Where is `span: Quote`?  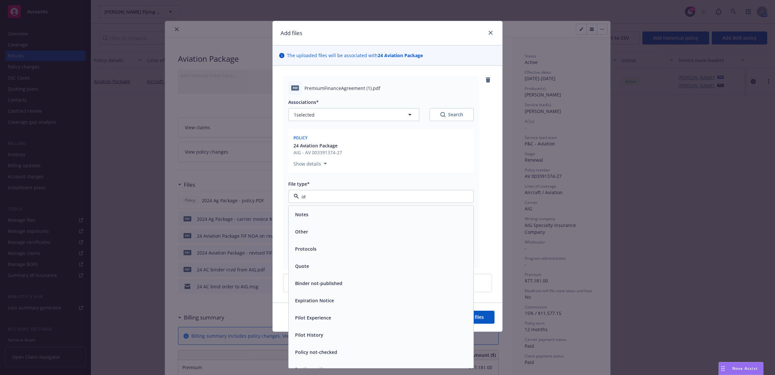 span: Quote is located at coordinates (302, 266).